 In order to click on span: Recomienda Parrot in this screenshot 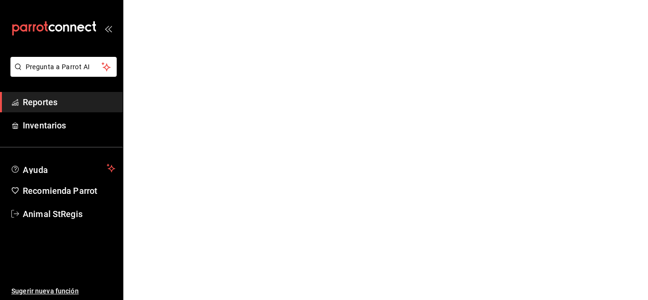, I will do `click(69, 191)`.